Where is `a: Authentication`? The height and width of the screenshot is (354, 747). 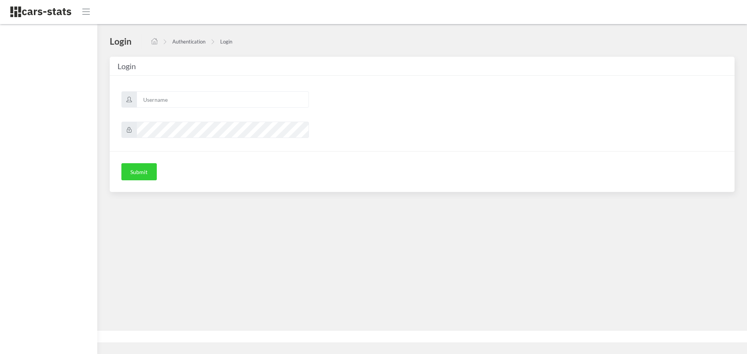
a: Authentication is located at coordinates (189, 42).